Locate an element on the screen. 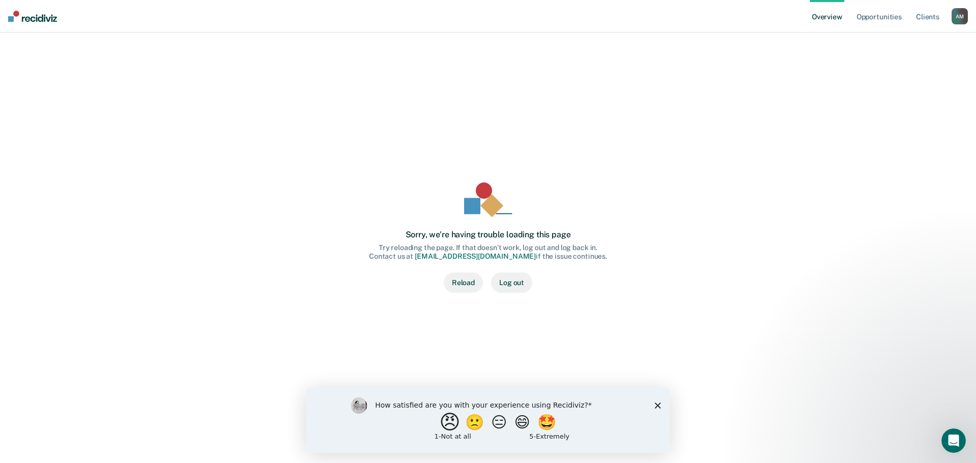  div: Try reloading the page. If that doesn’t work, log out and log back in. Contact us at if the issue... is located at coordinates (488, 252).